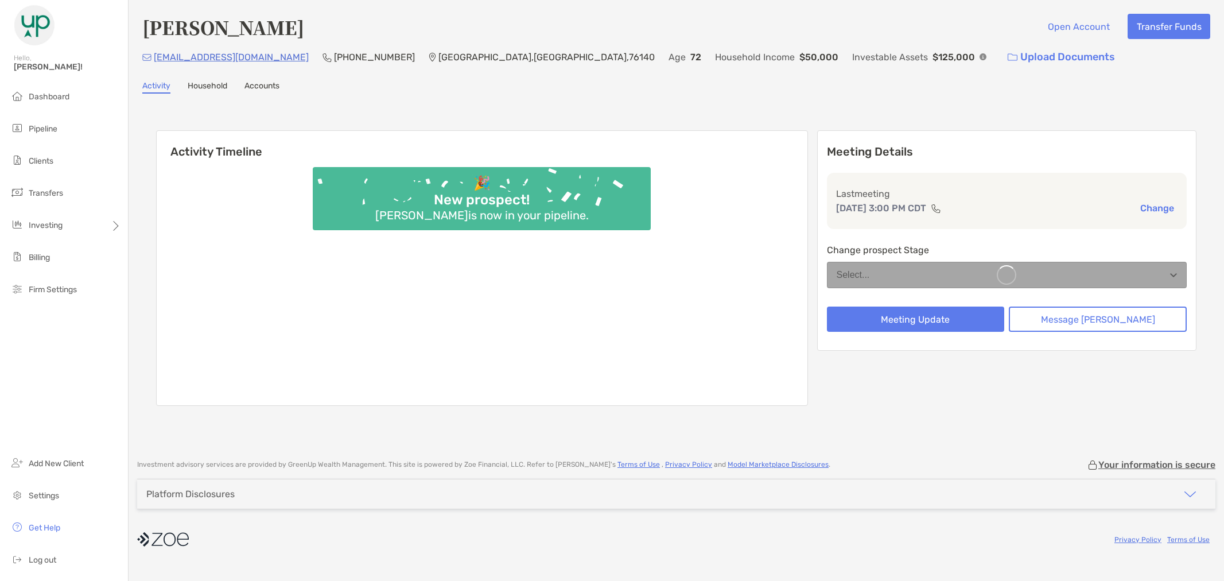 Image resolution: width=1224 pixels, height=581 pixels. I want to click on img: get-help icon, so click(17, 527).